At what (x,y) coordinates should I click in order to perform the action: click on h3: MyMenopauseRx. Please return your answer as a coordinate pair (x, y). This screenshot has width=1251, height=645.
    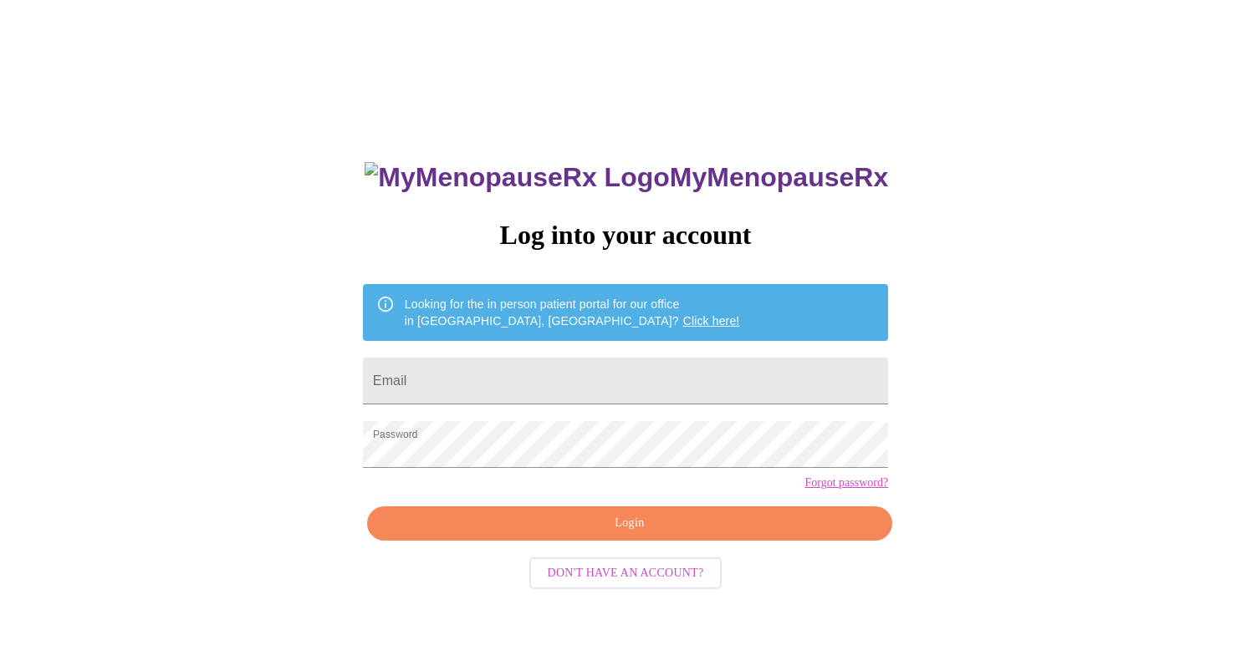
    Looking at the image, I should click on (626, 177).